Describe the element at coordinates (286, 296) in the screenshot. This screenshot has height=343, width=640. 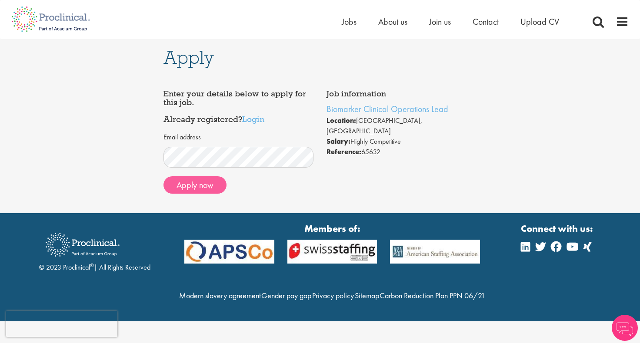
I see `a: Gender pay gap` at that location.